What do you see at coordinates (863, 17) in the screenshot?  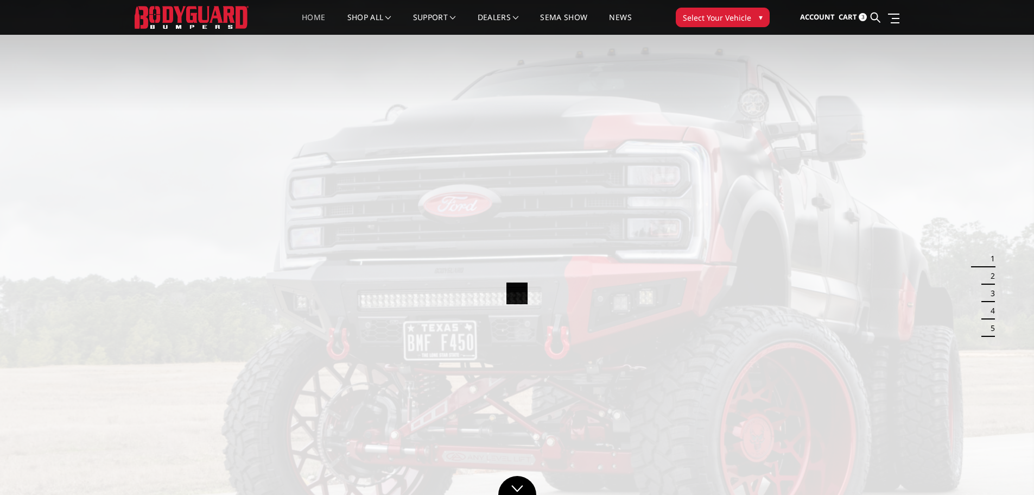 I see `span: 3` at bounding box center [863, 17].